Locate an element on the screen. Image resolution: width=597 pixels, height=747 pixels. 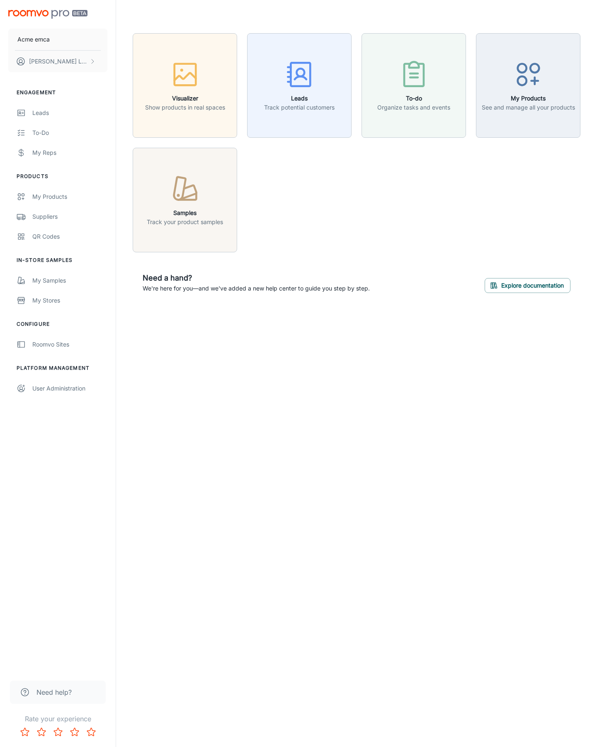
div: To-do is located at coordinates (70, 133).